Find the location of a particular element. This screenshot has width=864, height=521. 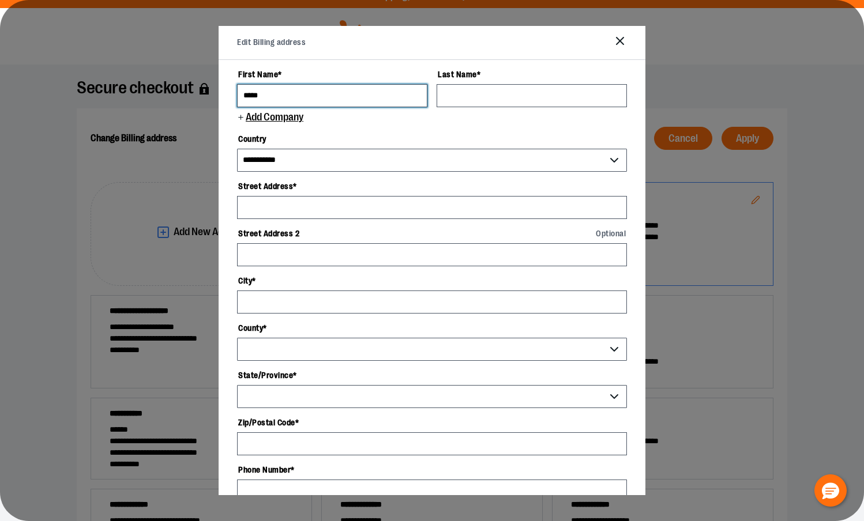

label: Phone Number * is located at coordinates (432, 470).